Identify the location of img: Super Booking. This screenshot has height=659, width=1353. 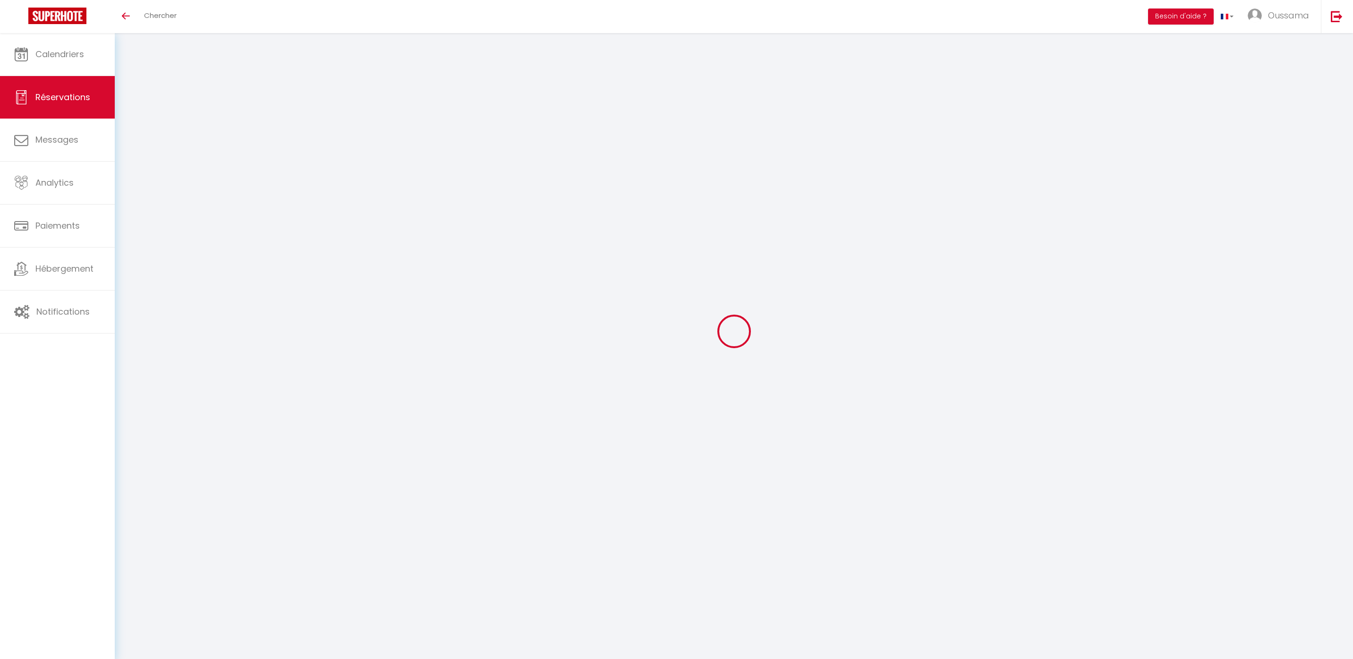
(57, 16).